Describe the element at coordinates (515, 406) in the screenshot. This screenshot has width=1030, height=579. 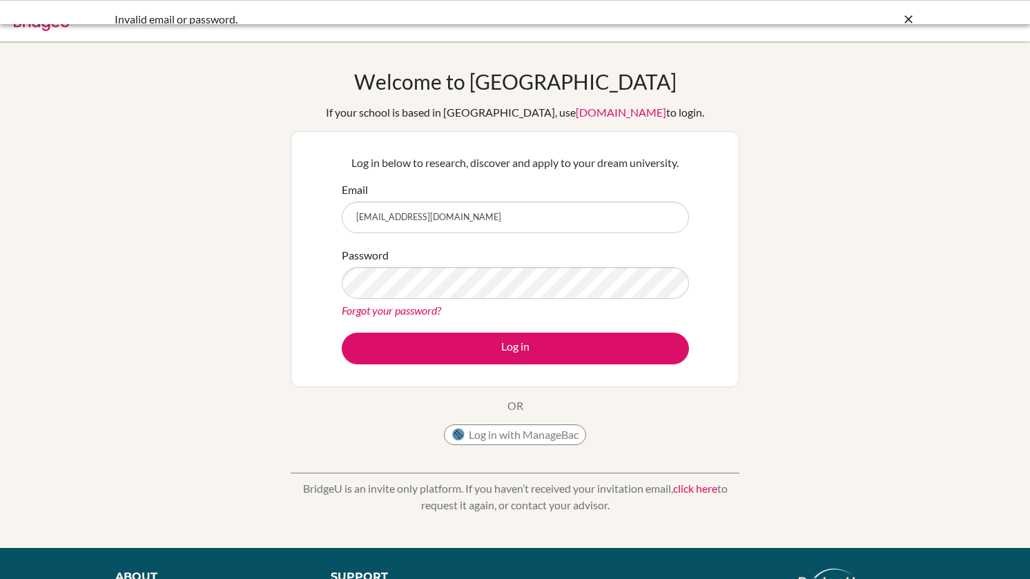
I see `p: OR` at that location.